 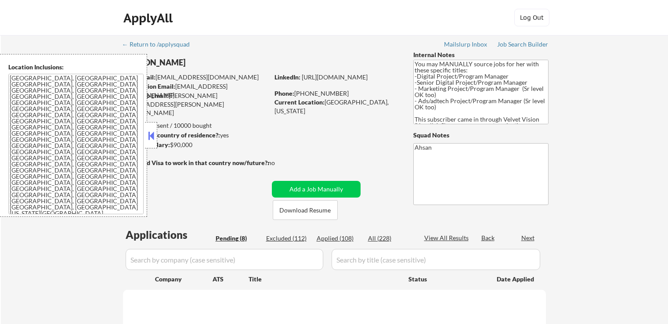 What do you see at coordinates (184, 279) in the screenshot?
I see `div: Company` at bounding box center [184, 279].